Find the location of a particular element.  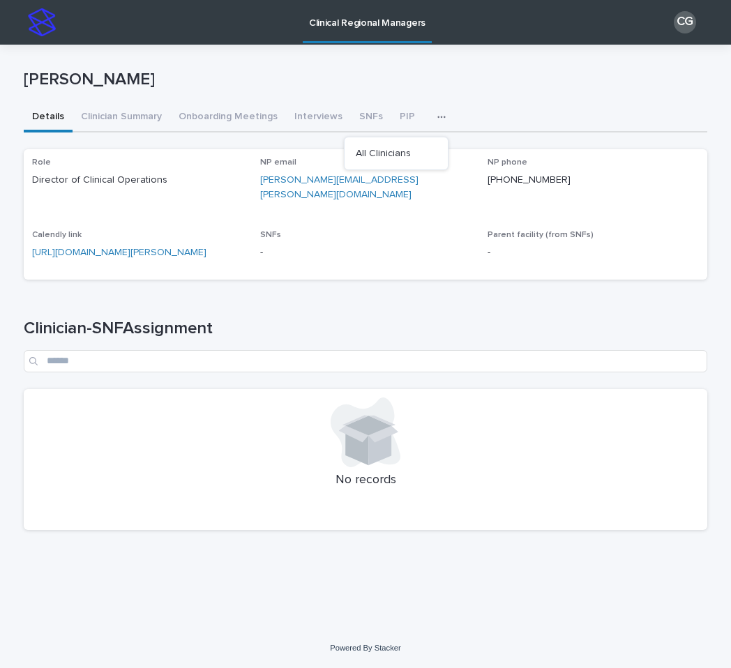

h1: Clinician-SNFAssignment is located at coordinates (365, 328).